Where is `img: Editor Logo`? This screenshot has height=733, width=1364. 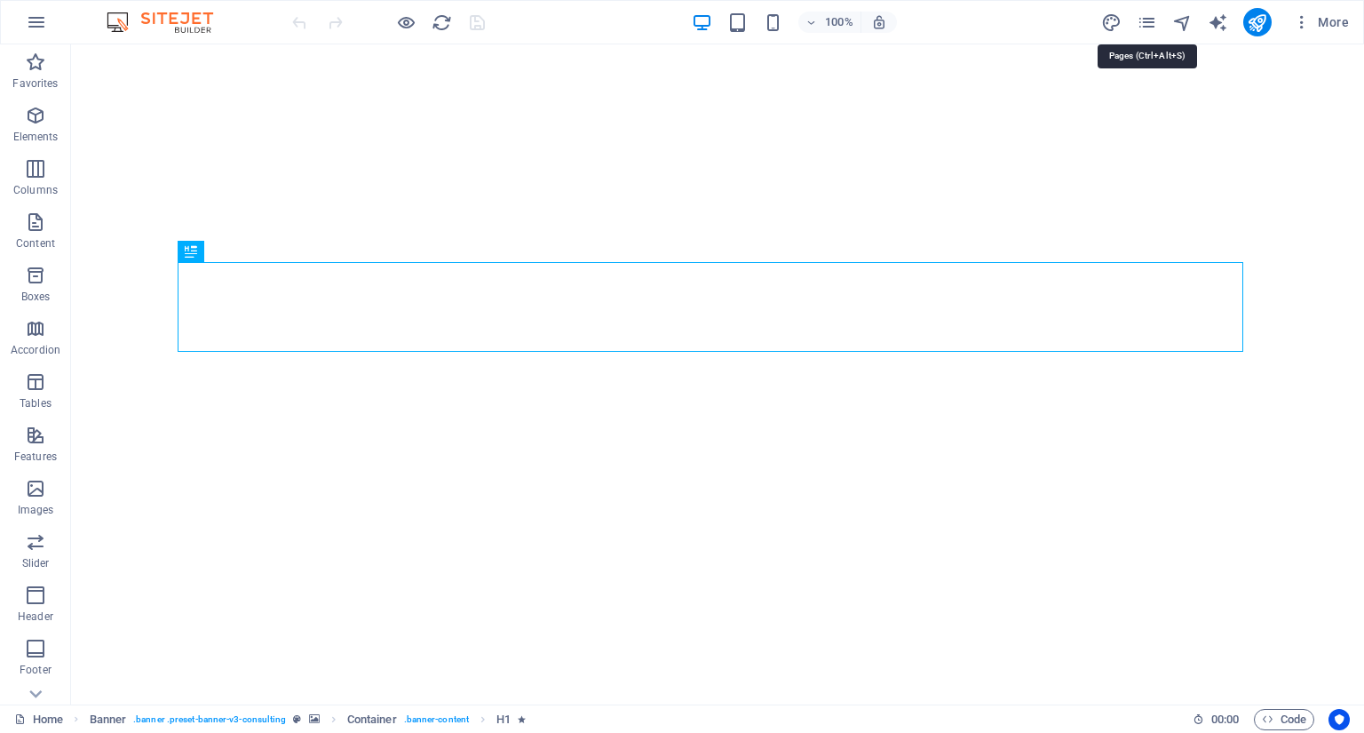
img: Editor Logo is located at coordinates (169, 22).